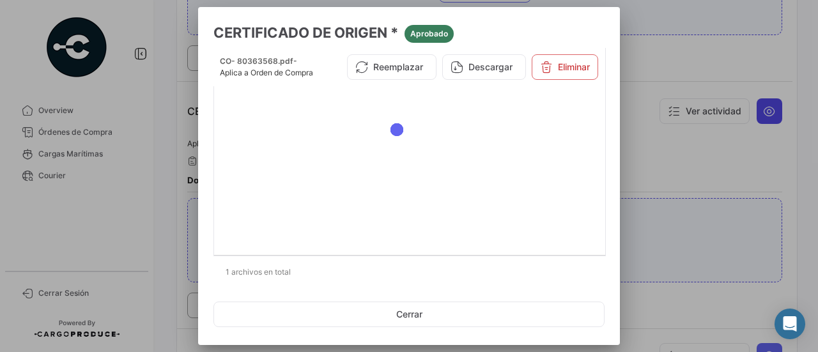 This screenshot has width=818, height=352. I want to click on button: Cerrar, so click(409, 315).